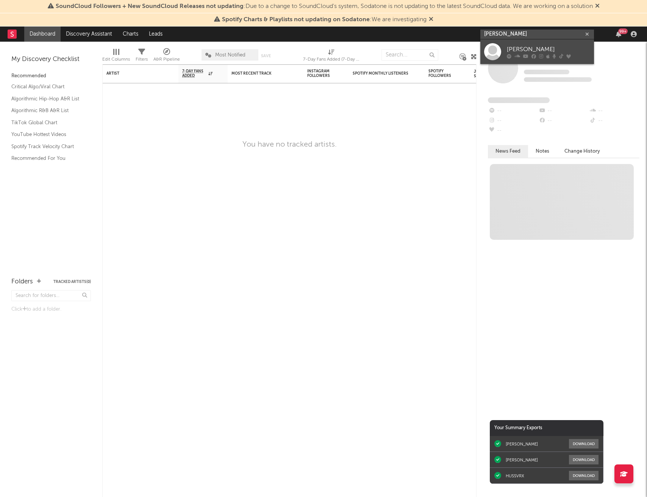 This screenshot has width=647, height=497. What do you see at coordinates (410, 55) in the screenshot?
I see `input: Search...` at bounding box center [410, 55].